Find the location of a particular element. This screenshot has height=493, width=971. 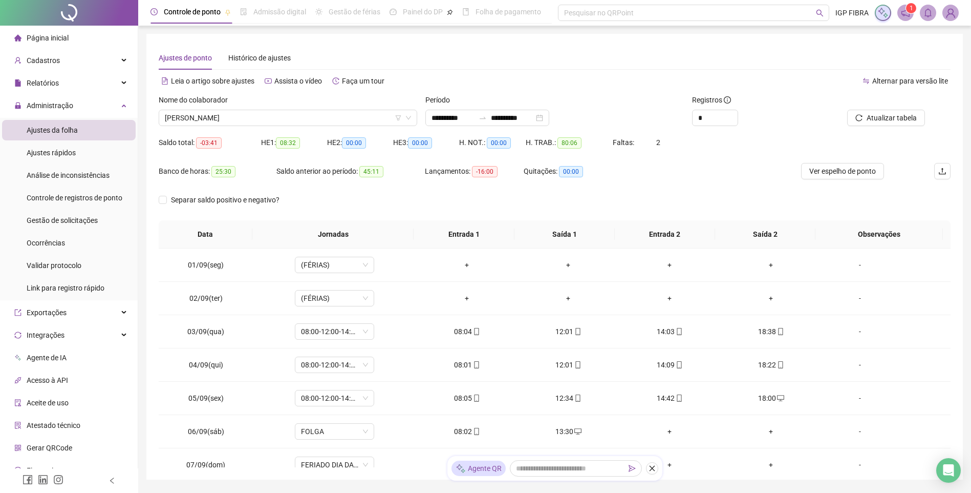

span: file-text is located at coordinates (165, 81).